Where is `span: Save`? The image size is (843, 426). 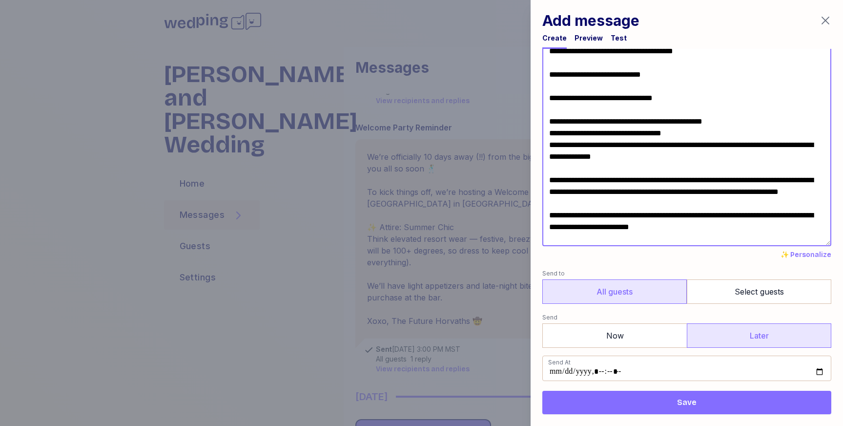 span: Save is located at coordinates (687, 402).